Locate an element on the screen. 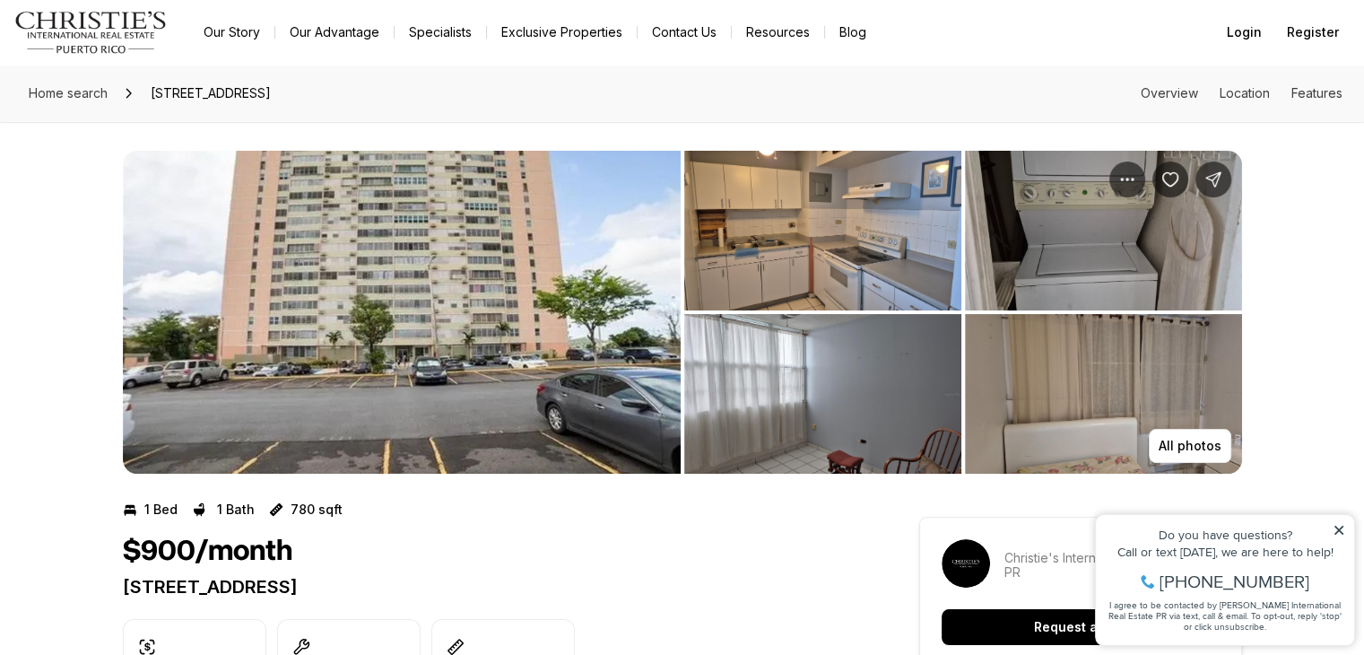 The height and width of the screenshot is (655, 1364). li: 2 of 3 is located at coordinates (963, 312).